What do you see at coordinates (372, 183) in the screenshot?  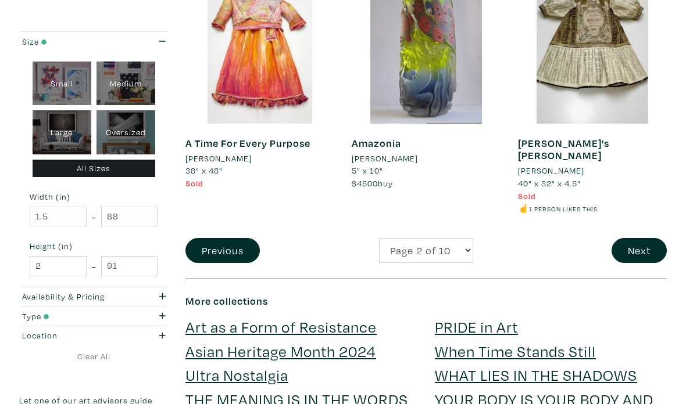 I see `span: buy` at bounding box center [372, 183].